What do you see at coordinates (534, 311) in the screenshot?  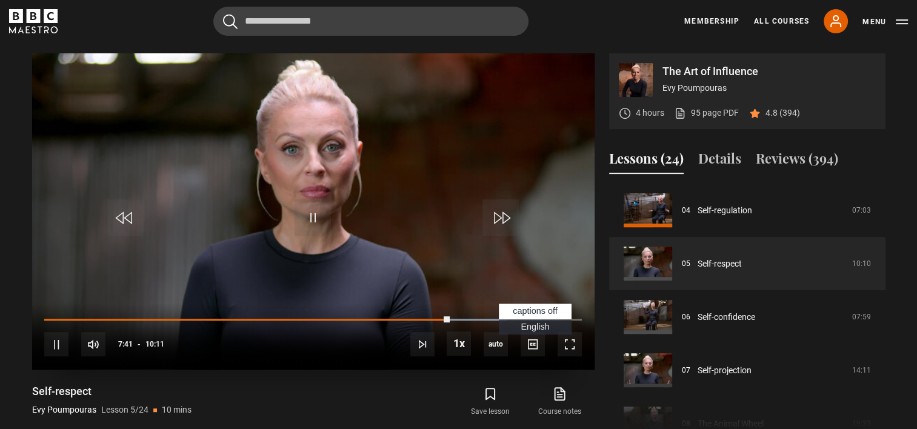 I see `span: captions off` at bounding box center [534, 311].